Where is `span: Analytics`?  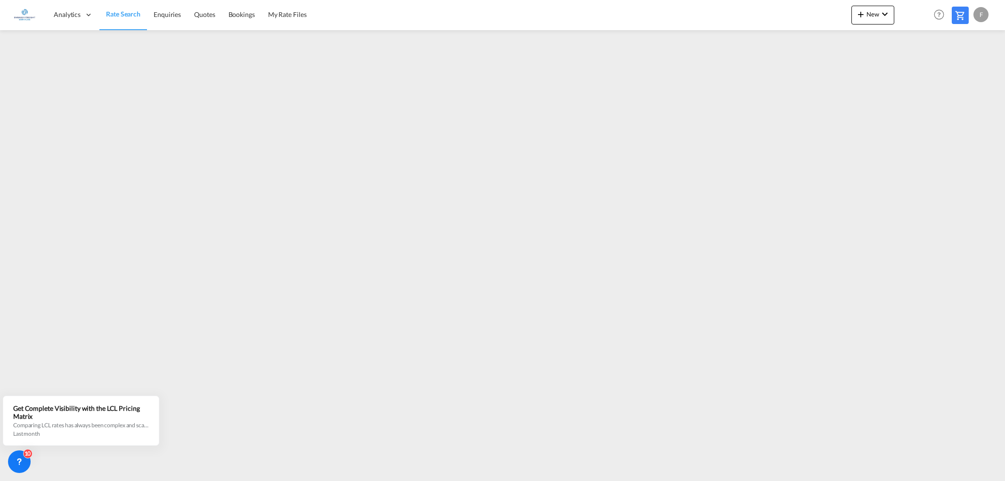
span: Analytics is located at coordinates (67, 15).